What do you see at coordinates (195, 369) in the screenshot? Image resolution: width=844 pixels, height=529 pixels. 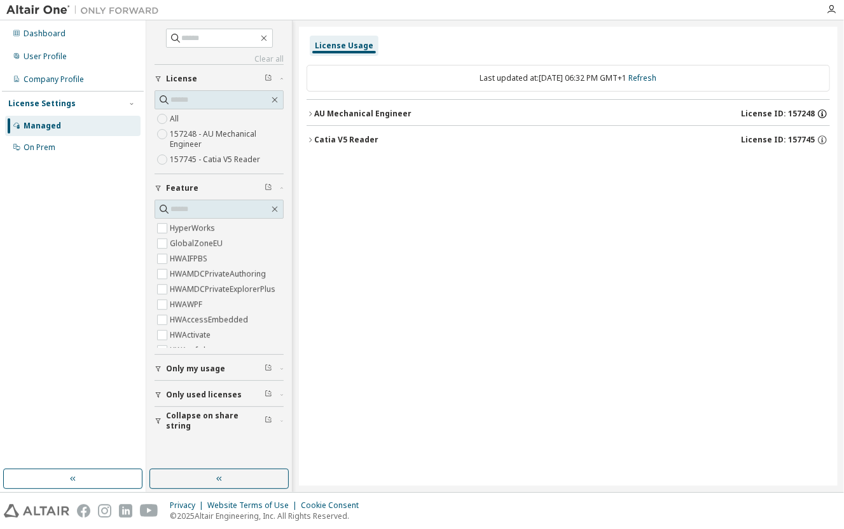 I see `span: Only my usage` at bounding box center [195, 369].